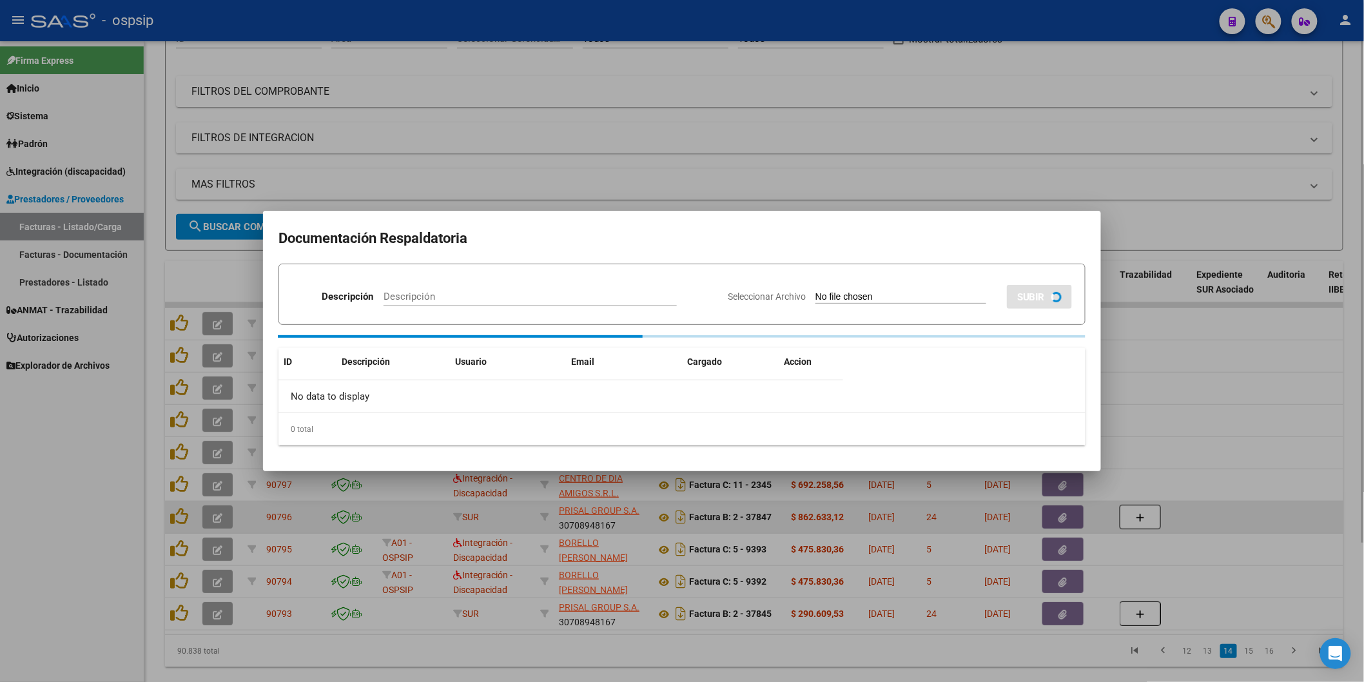 Image resolution: width=1364 pixels, height=682 pixels. Describe the element at coordinates (1031, 297) in the screenshot. I see `span: SUBIR` at that location.